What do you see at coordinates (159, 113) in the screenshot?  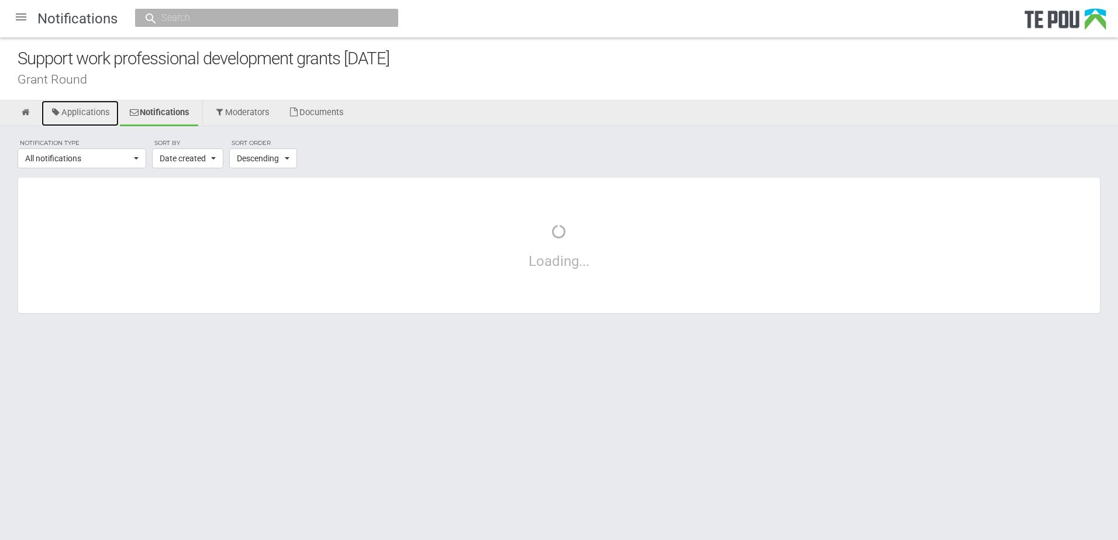 I see `a: Notifications` at bounding box center [159, 113].